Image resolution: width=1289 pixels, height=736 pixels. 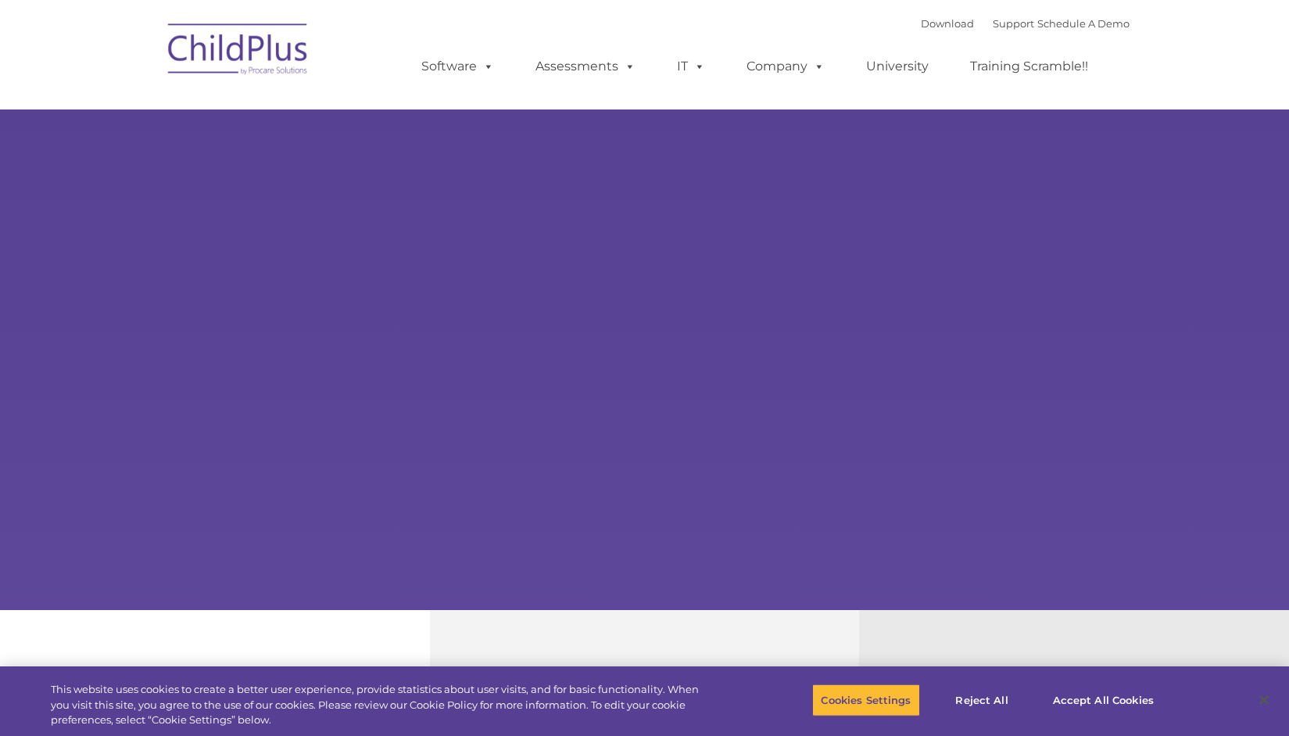 I want to click on button: Reject All, so click(x=982, y=700).